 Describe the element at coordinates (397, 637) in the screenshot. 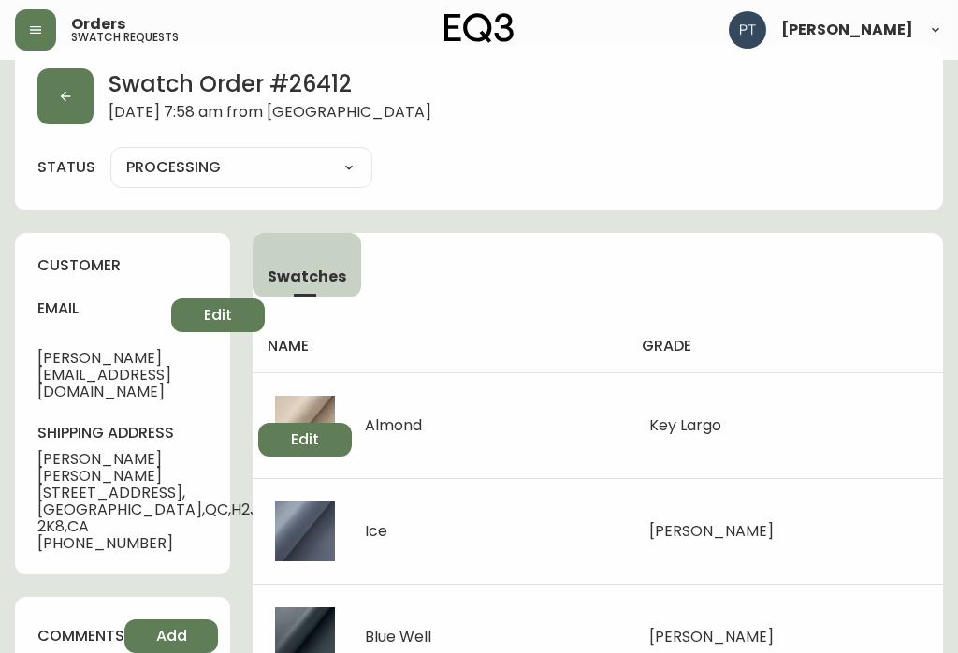

I see `div: Blue Well` at that location.